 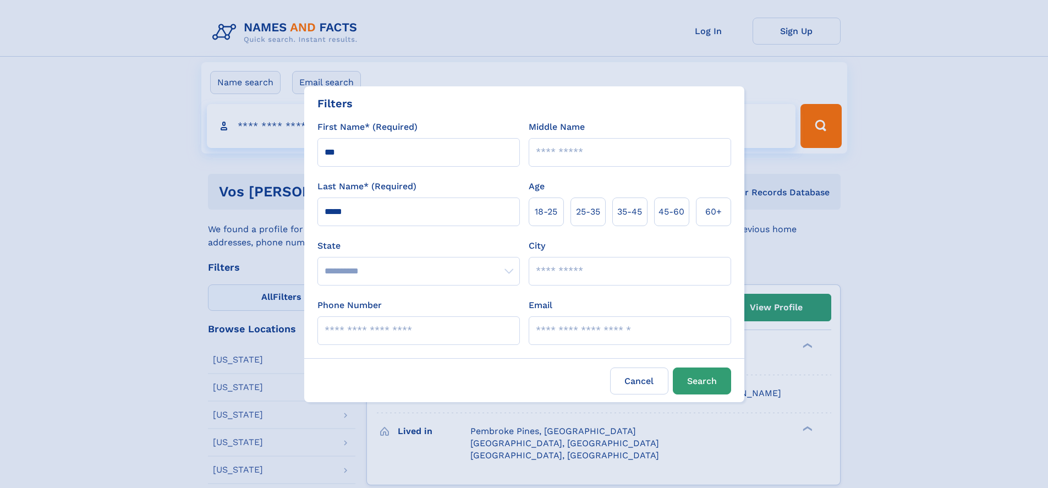 What do you see at coordinates (629, 212) in the screenshot?
I see `span: 35‑45` at bounding box center [629, 212].